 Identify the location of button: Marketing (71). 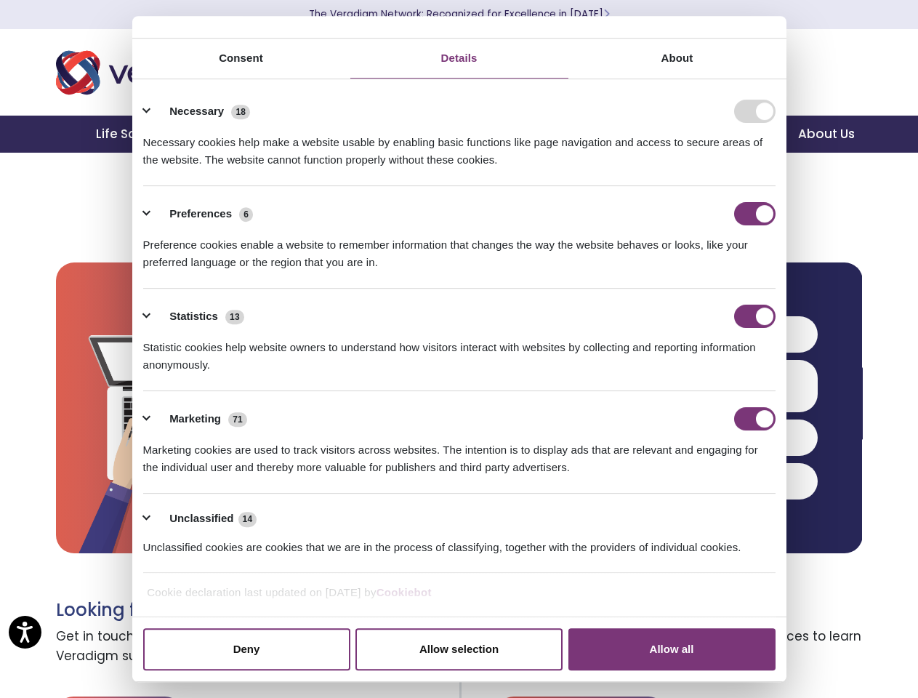
(200, 419).